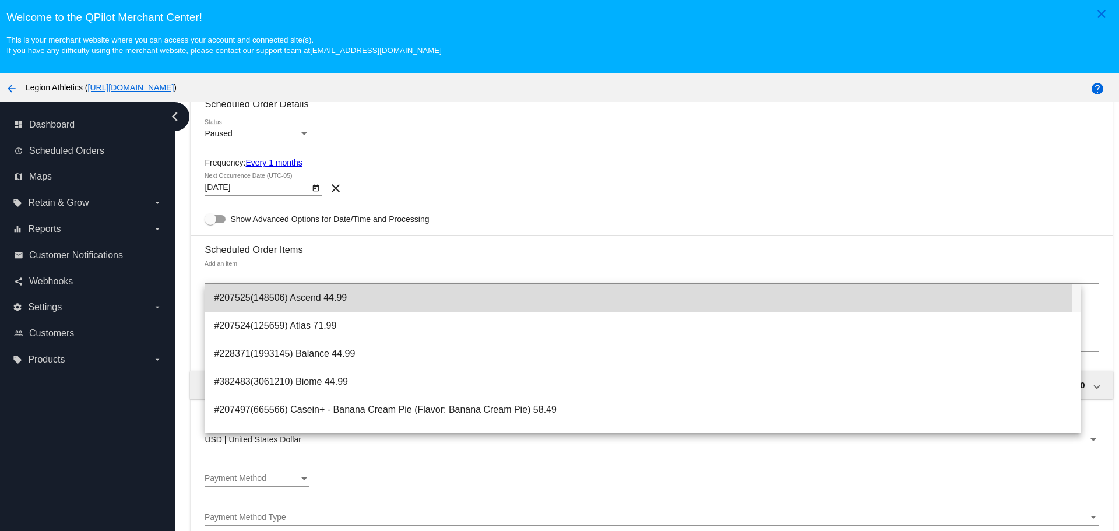  What do you see at coordinates (226, 385) in the screenshot?
I see `span: Order total` at bounding box center [226, 385].